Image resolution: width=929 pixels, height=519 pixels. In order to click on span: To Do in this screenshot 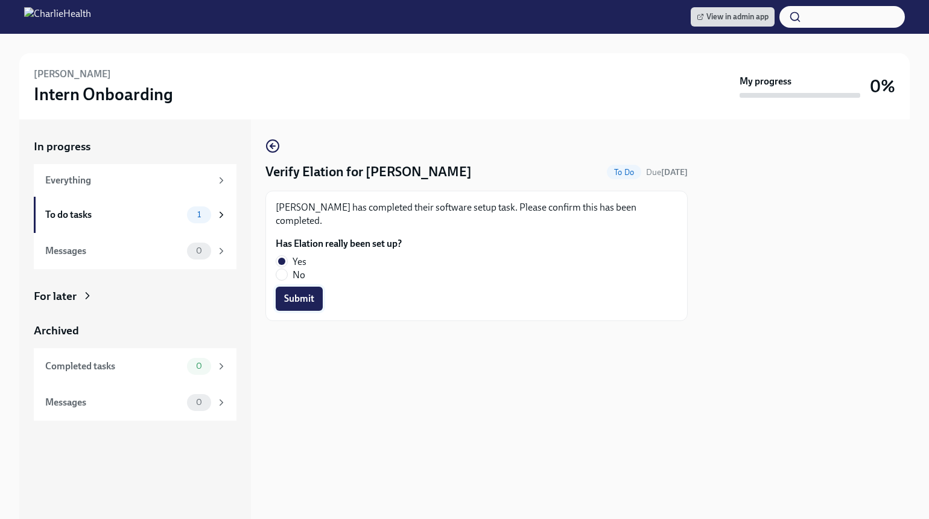, I will do `click(624, 172)`.